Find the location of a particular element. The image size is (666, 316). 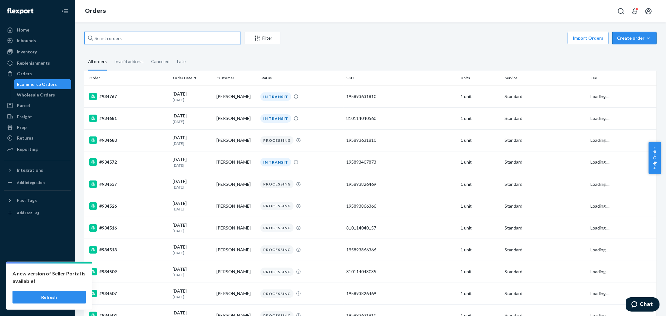

a: Prep is located at coordinates (37, 127).